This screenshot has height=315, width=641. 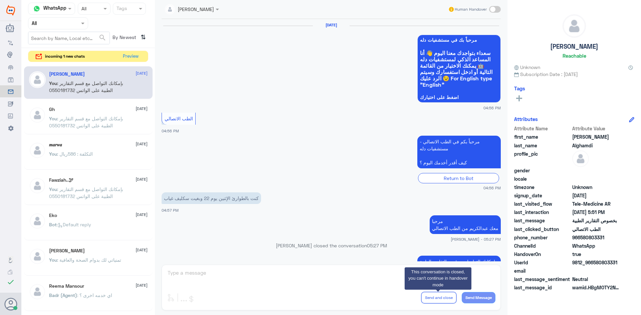 What do you see at coordinates (542, 221) in the screenshot?
I see `span: last_message` at bounding box center [542, 221].